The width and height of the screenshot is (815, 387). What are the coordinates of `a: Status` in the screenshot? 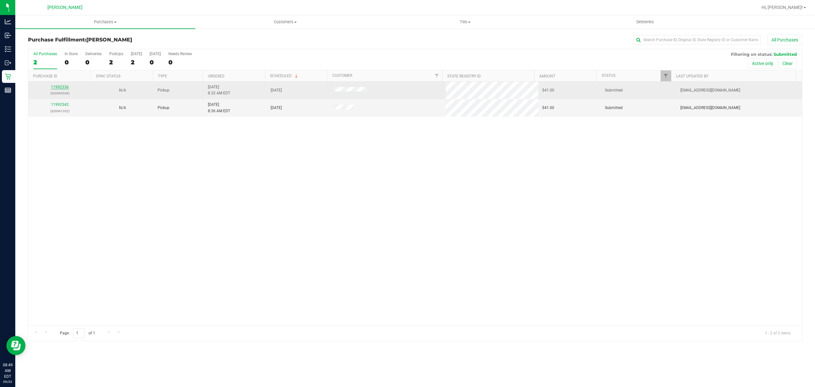 It's located at (609, 75).